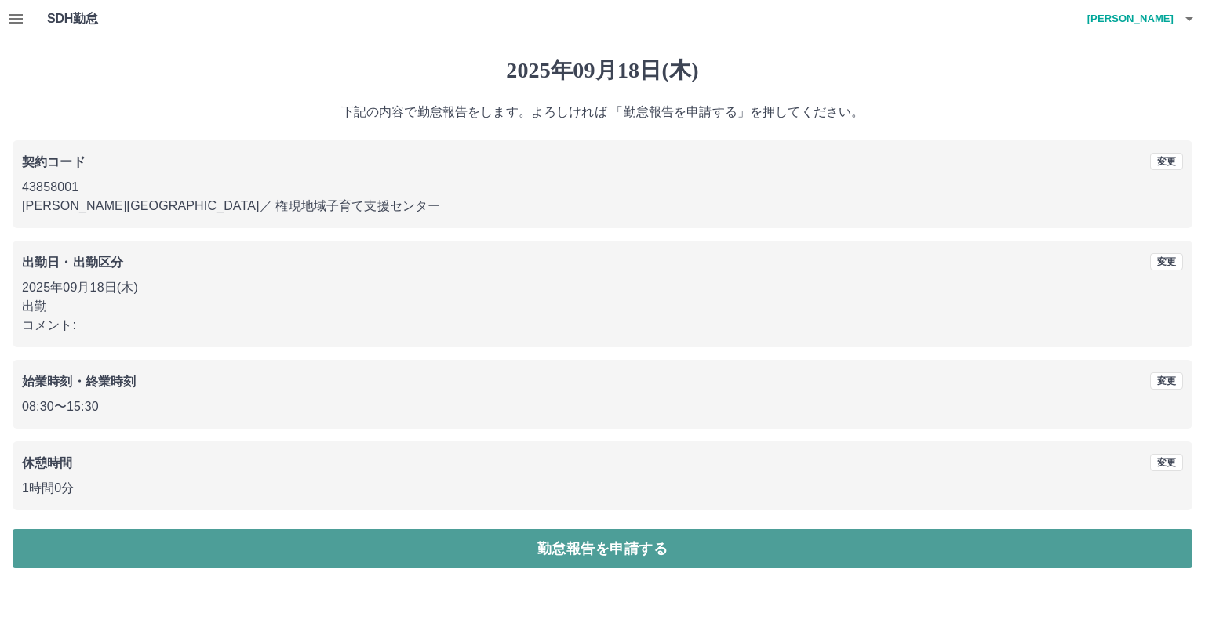  Describe the element at coordinates (602, 489) in the screenshot. I see `p: 1時間0分` at that location.